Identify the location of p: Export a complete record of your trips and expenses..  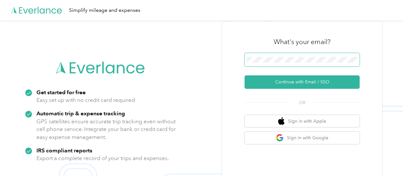
(103, 158).